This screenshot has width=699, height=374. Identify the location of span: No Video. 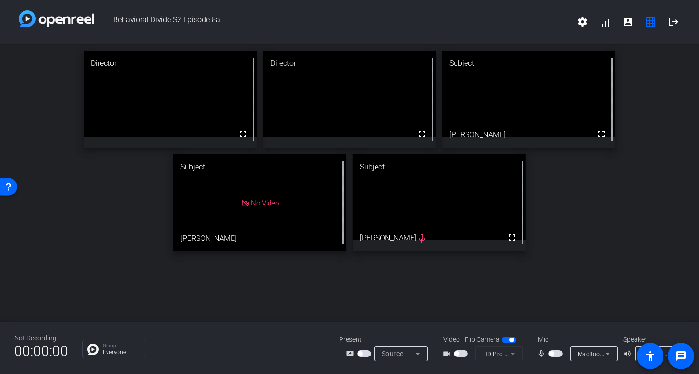
(265, 203).